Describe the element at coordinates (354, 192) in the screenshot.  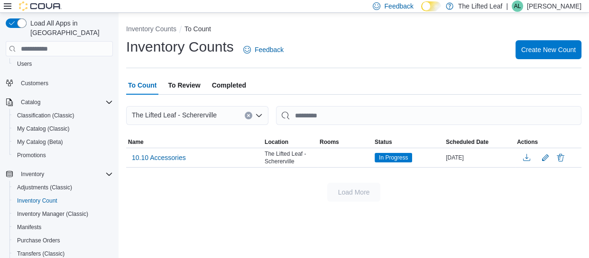
I see `button: Load More` at that location.